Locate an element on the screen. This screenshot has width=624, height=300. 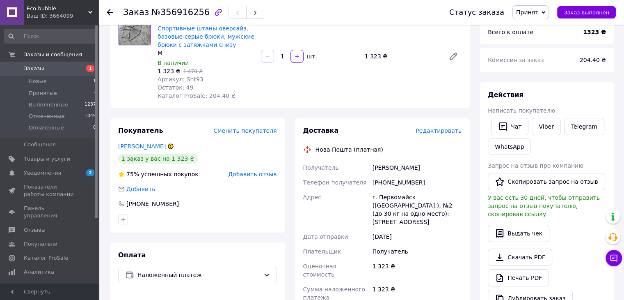
button: Выдать чек is located at coordinates (519, 233).